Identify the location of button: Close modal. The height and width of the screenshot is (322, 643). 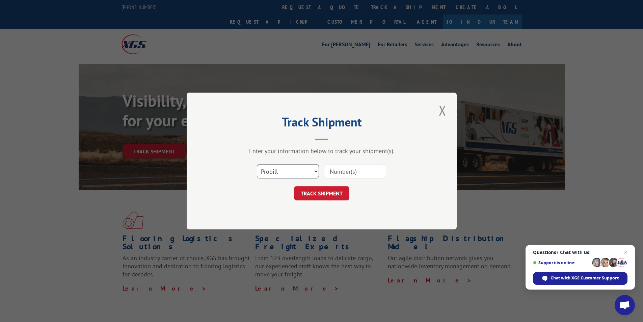
(443, 110).